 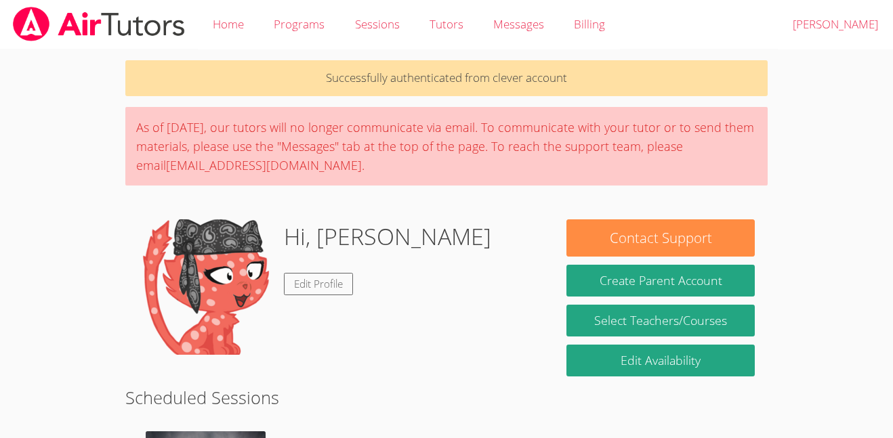 What do you see at coordinates (447, 398) in the screenshot?
I see `h2: Scheduled Sessions` at bounding box center [447, 398].